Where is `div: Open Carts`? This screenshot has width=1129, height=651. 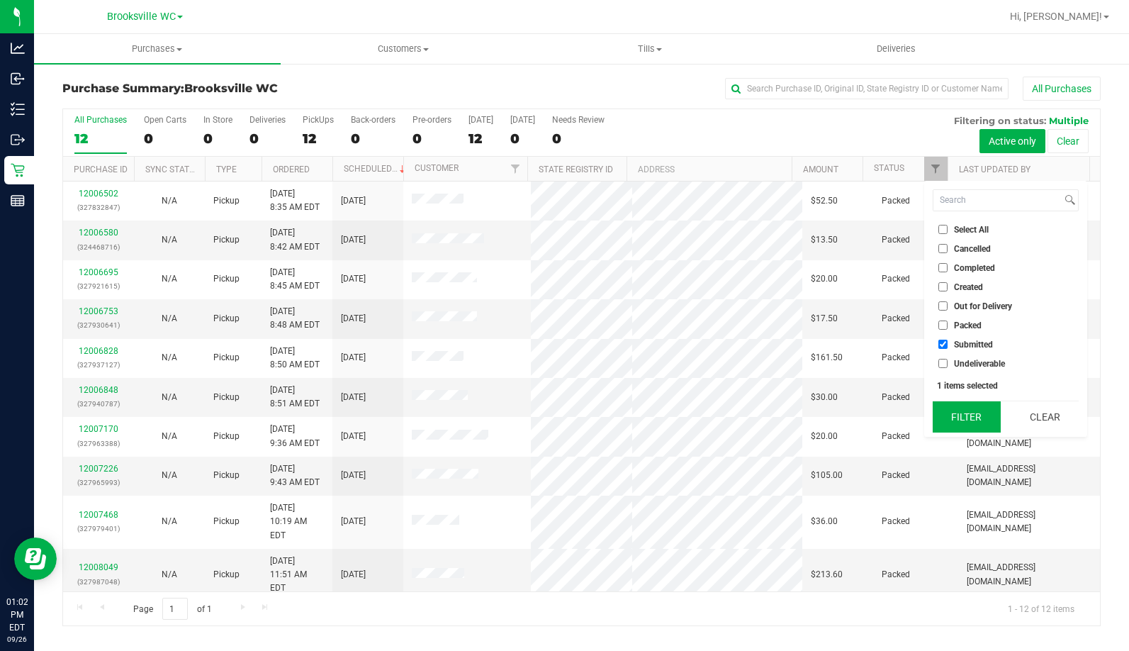 div: Open Carts is located at coordinates (165, 120).